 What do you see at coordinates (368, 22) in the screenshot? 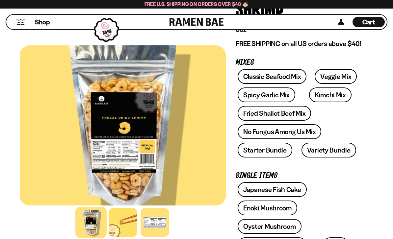
I see `span: Cart` at bounding box center [368, 22].